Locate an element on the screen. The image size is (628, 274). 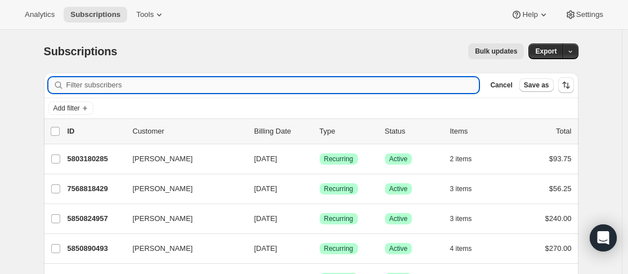
p: 5803180285 is located at coordinates (96, 159).